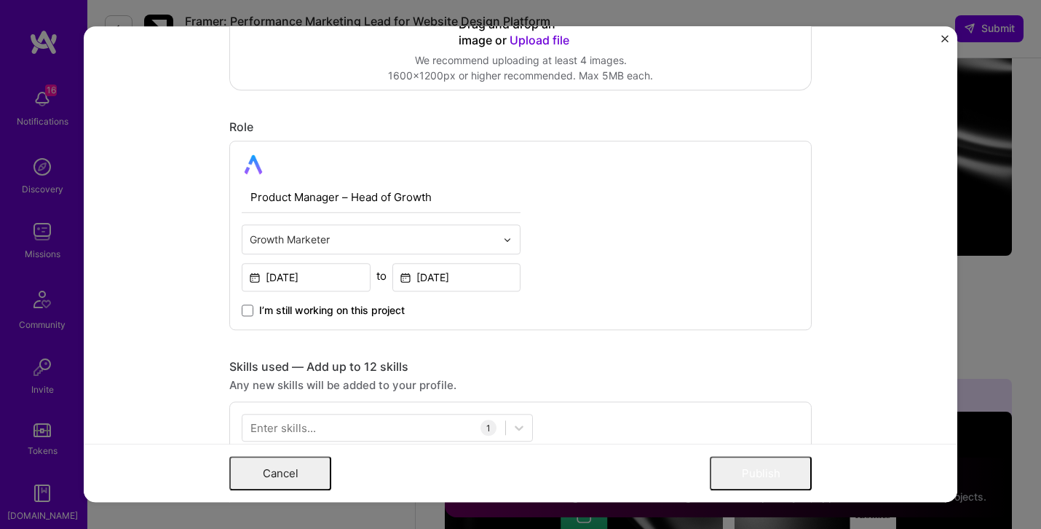 The width and height of the screenshot is (1041, 529). I want to click on div: 1, so click(489, 427).